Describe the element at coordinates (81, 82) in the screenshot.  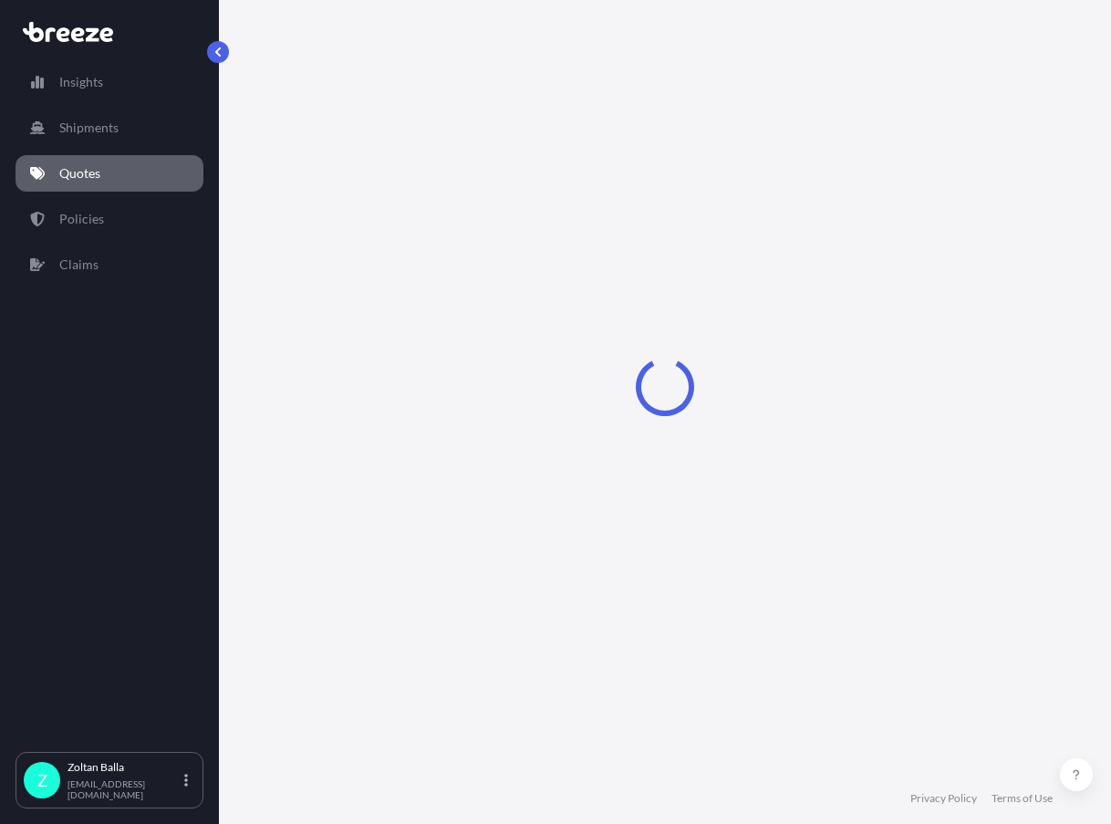
I see `p: Insights` at that location.